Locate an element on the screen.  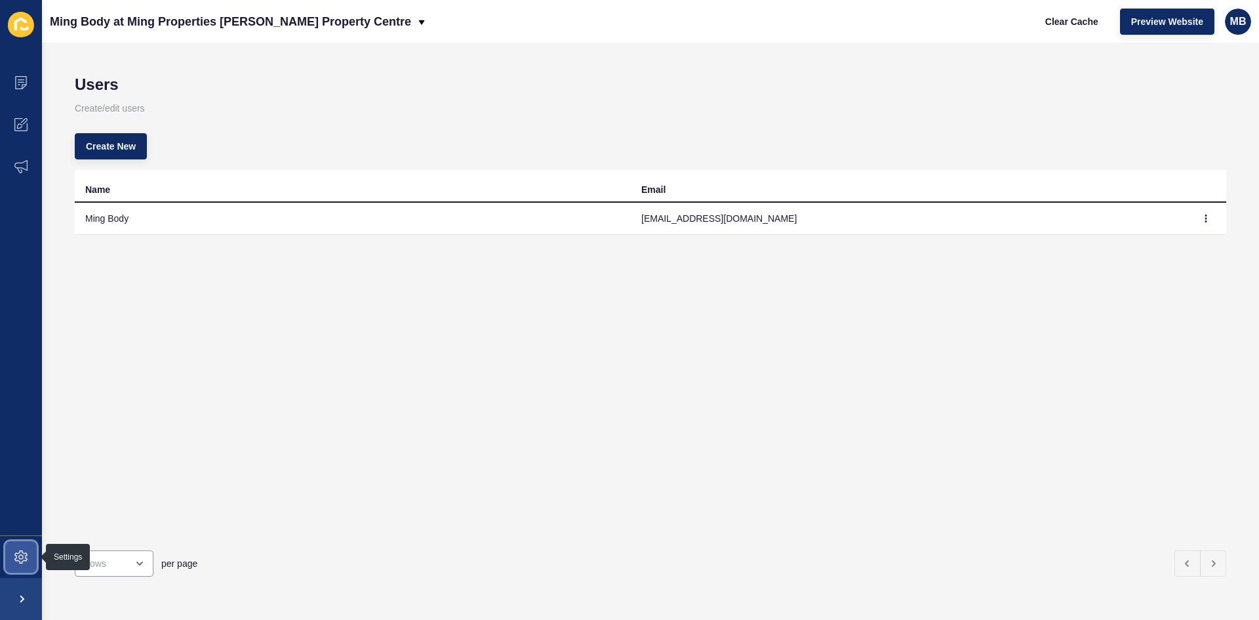
div: Email is located at coordinates (653, 190).